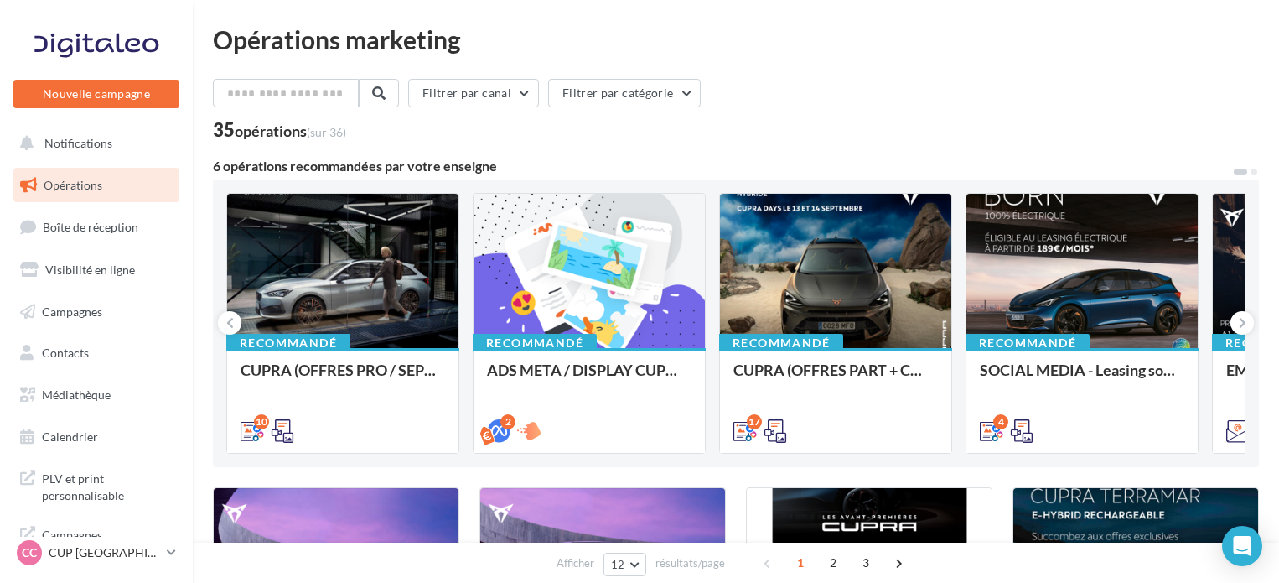 The width and height of the screenshot is (1279, 583). What do you see at coordinates (1242, 546) in the screenshot?
I see `div: Open Intercom Messenger` at bounding box center [1242, 546].